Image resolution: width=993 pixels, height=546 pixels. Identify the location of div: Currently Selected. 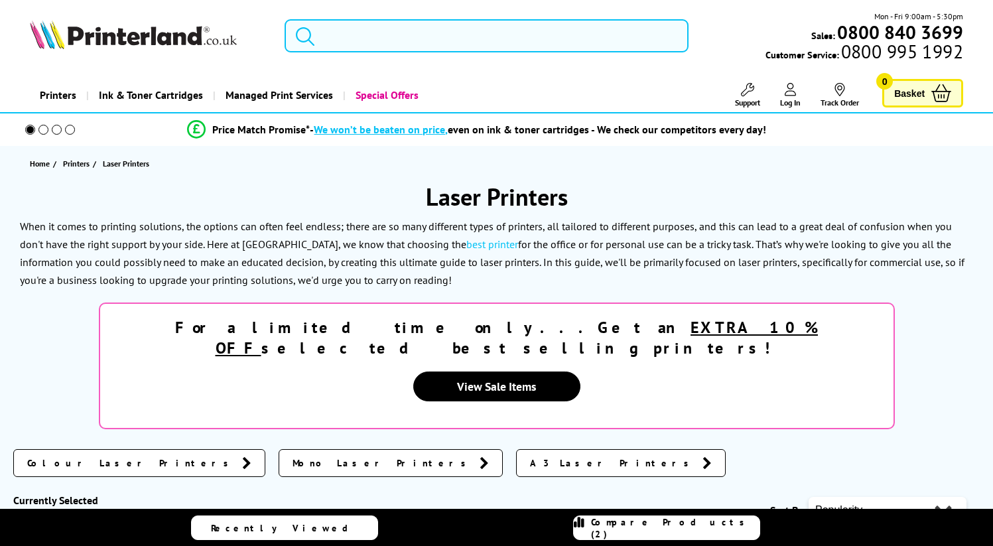
(115, 500).